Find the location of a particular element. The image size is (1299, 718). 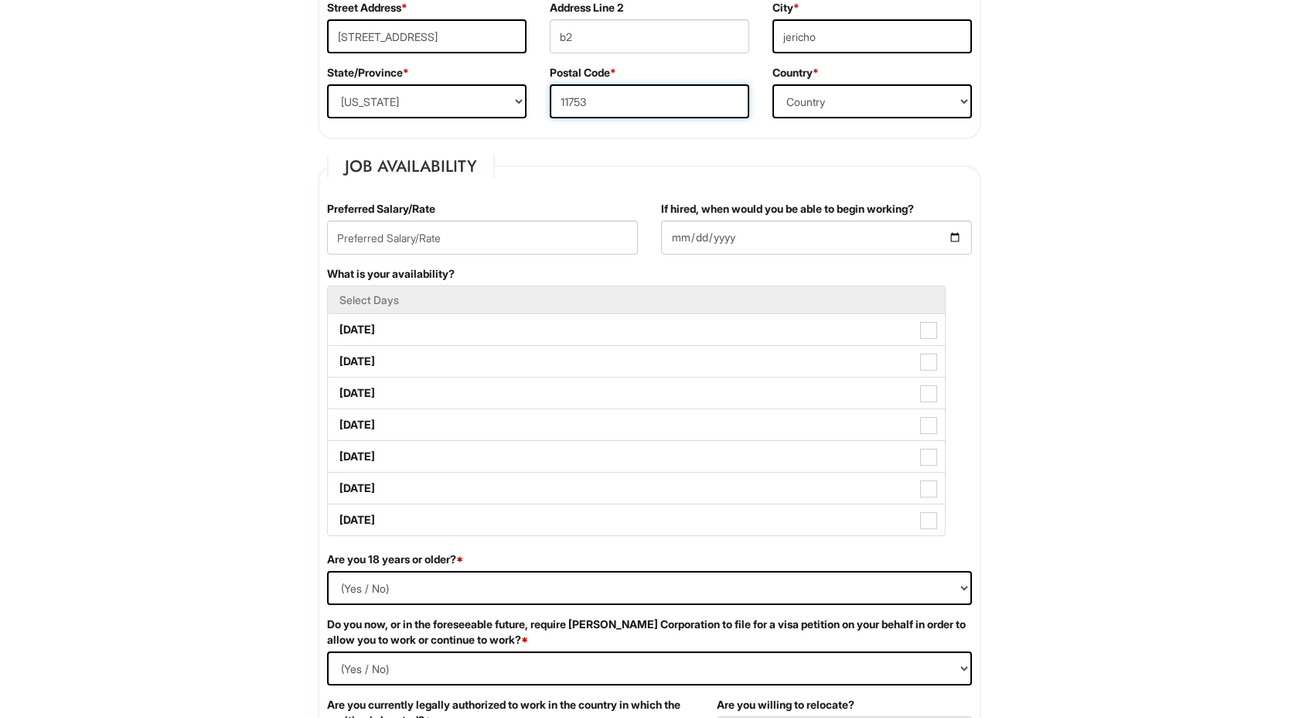

h5: Select Days is located at coordinates (636, 299).